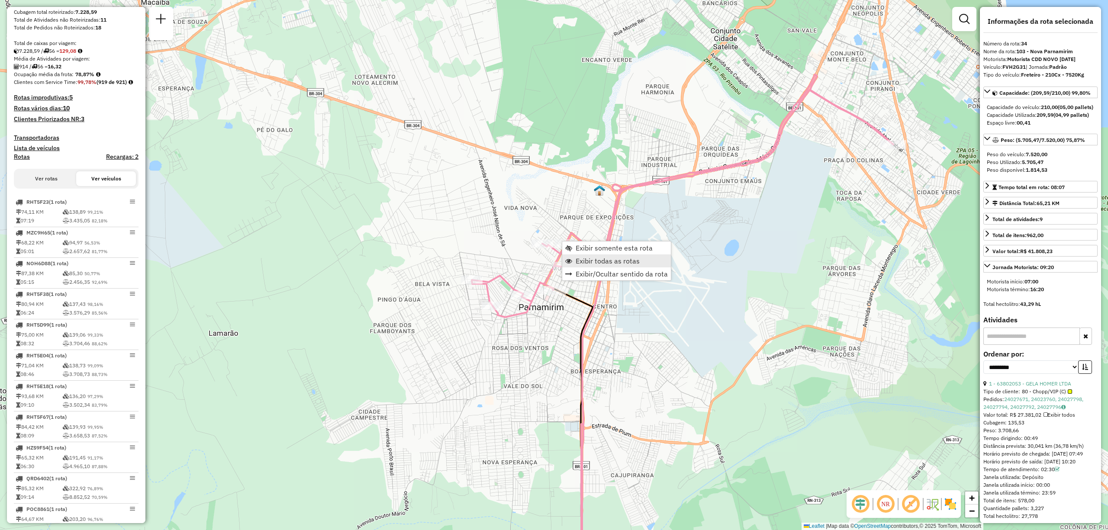  Describe the element at coordinates (1041, 59) in the screenshot. I see `div: Motorista:` at that location.